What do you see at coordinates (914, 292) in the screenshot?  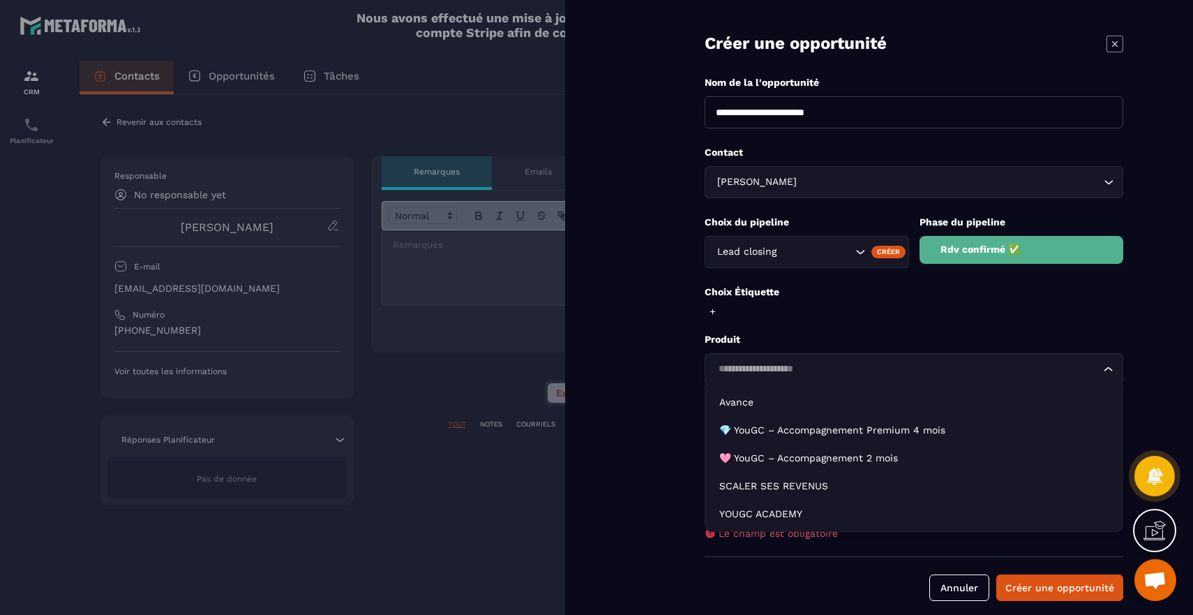 I see `p: Choix Étiquette` at bounding box center [914, 292].